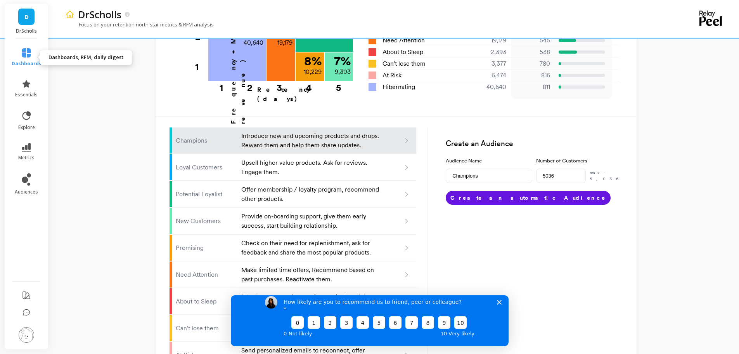 This screenshot has width=739, height=354. What do you see at coordinates (403, 52) in the screenshot?
I see `span: About to Sleep` at bounding box center [403, 52].